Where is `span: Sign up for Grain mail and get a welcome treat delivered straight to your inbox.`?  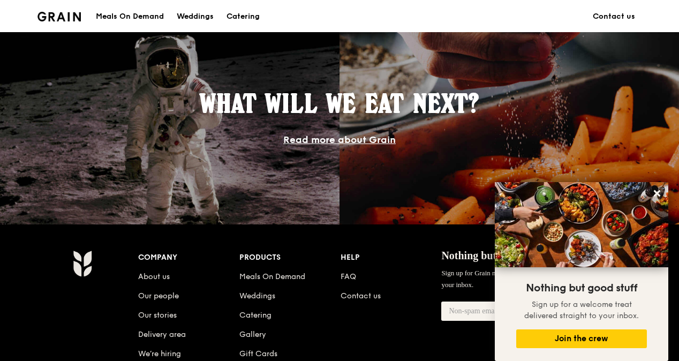
span: Sign up for Grain mail and get a welcome treat delivered straight to your inbox. is located at coordinates (535, 278).